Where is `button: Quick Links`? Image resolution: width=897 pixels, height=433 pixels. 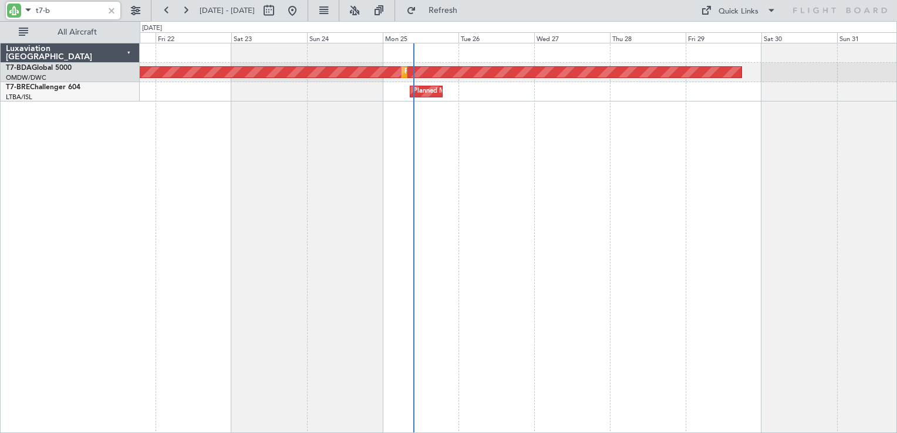
button: Quick Links is located at coordinates (738, 11).